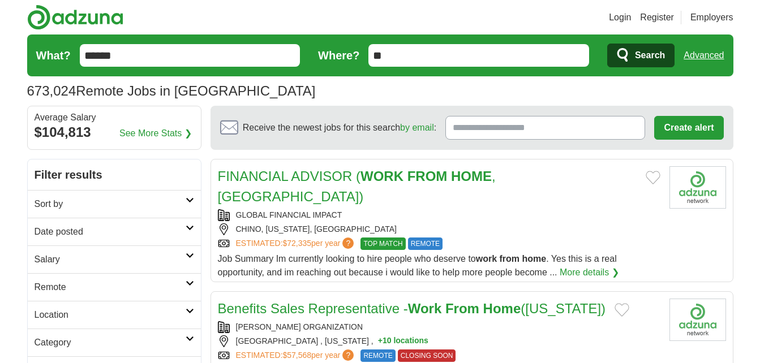 The height and width of the screenshot is (363, 760). I want to click on h2: Salary, so click(110, 260).